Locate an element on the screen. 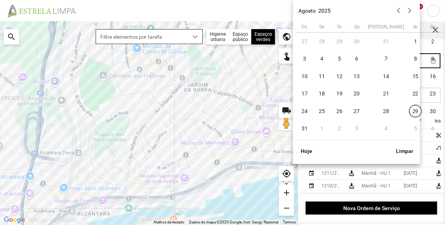 The image size is (445, 225). button: Nova Ordem de Serviço is located at coordinates (372, 208).